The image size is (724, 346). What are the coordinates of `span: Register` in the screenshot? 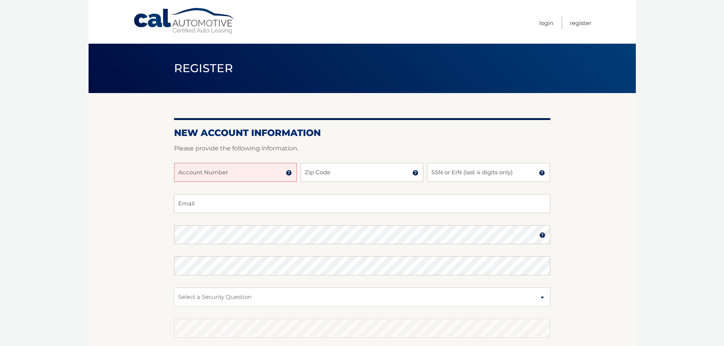 It's located at (204, 68).